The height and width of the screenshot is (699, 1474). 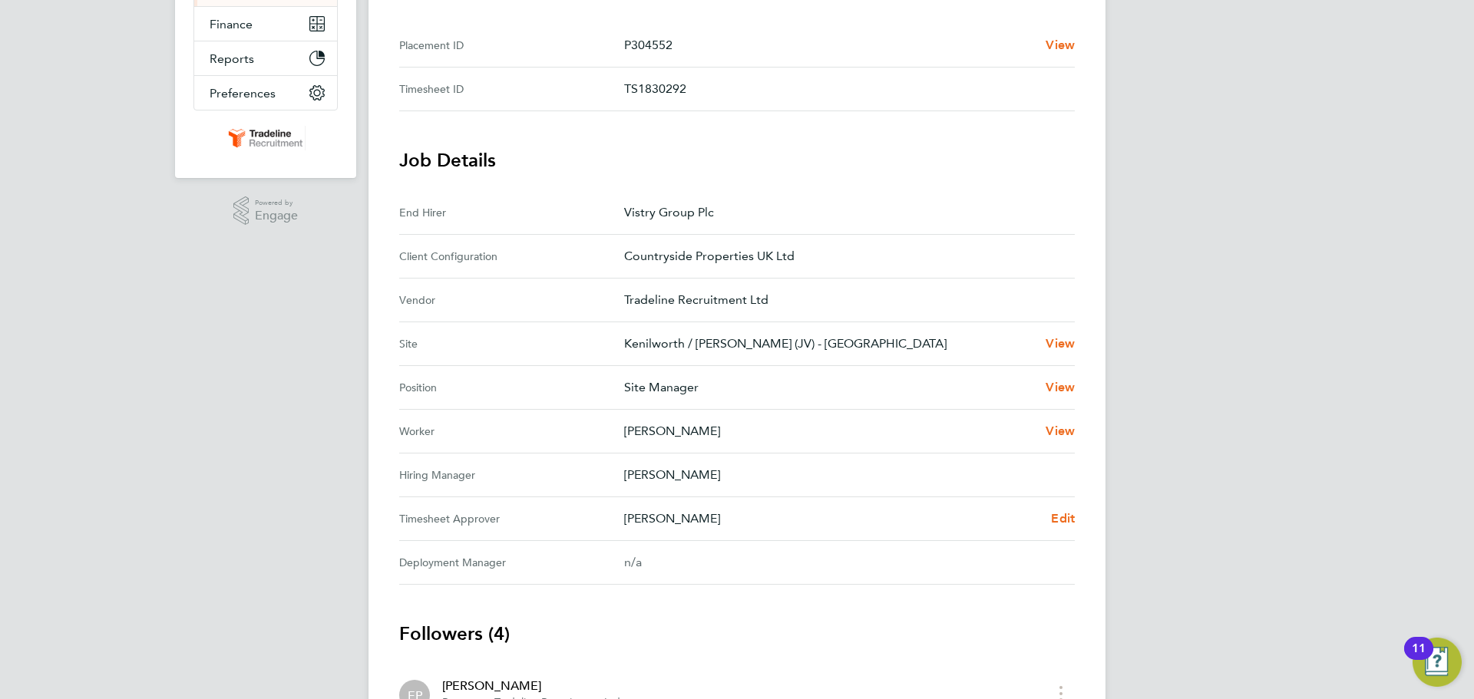 I want to click on div: Hiring Manager, so click(x=511, y=475).